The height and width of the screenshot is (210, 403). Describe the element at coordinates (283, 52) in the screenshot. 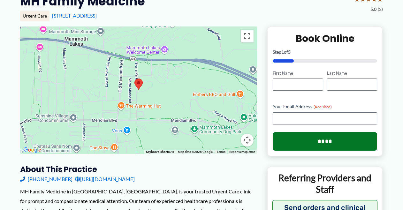

I see `span: 1` at that location.